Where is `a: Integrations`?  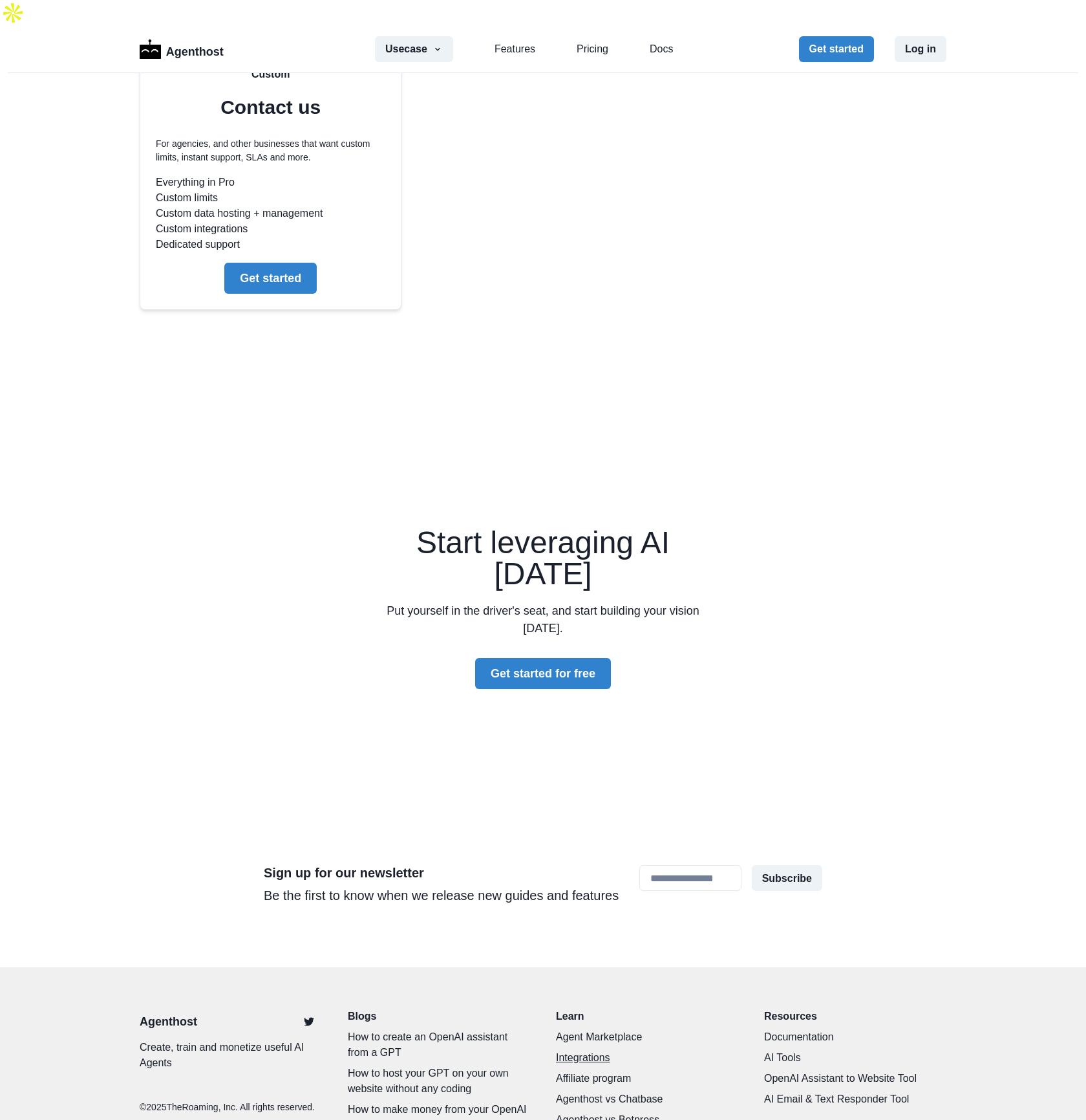
a: Integrations is located at coordinates (648, 1058).